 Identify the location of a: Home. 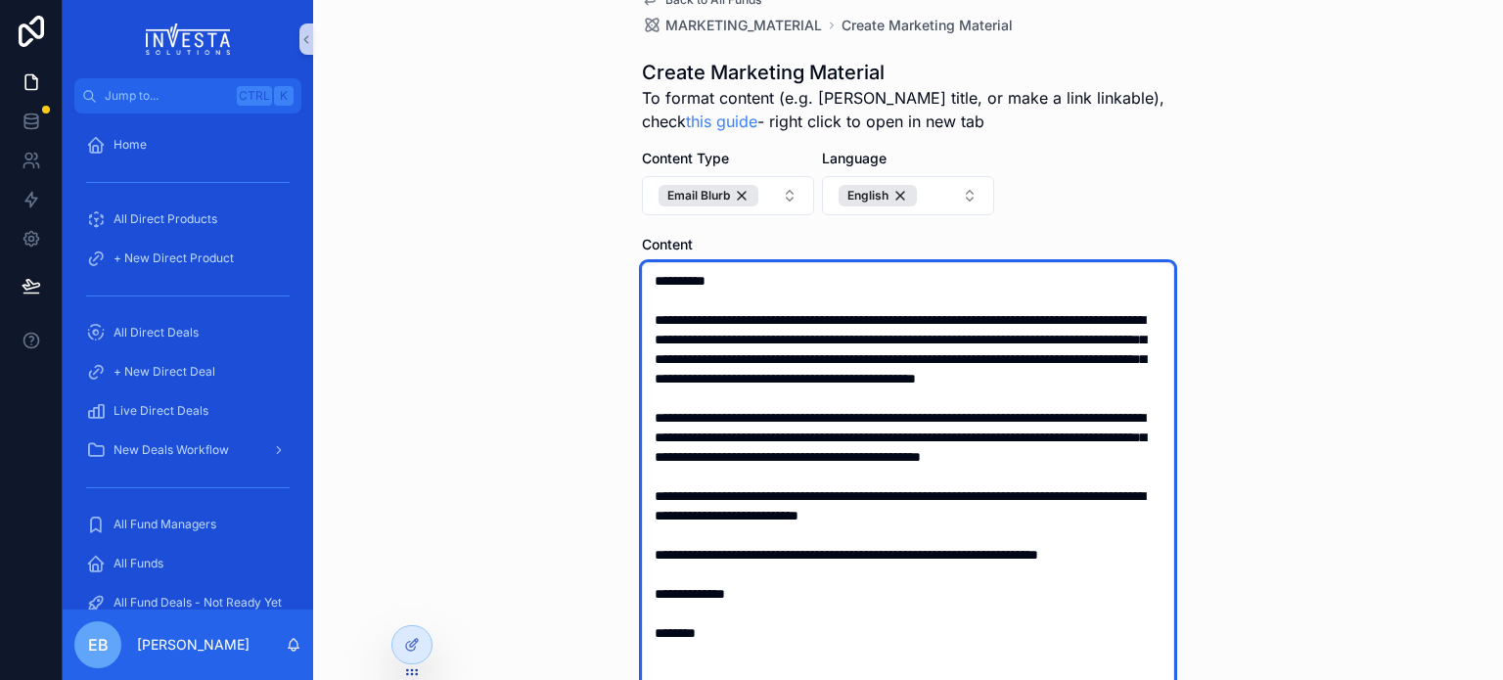
(188, 145).